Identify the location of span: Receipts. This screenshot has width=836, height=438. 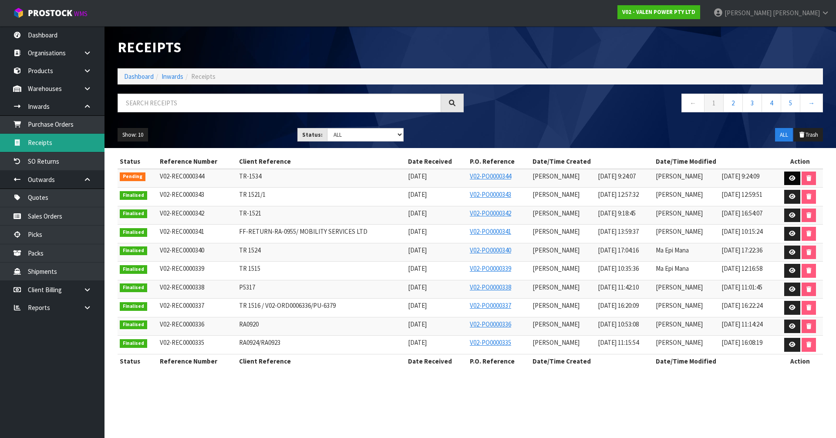
(203, 76).